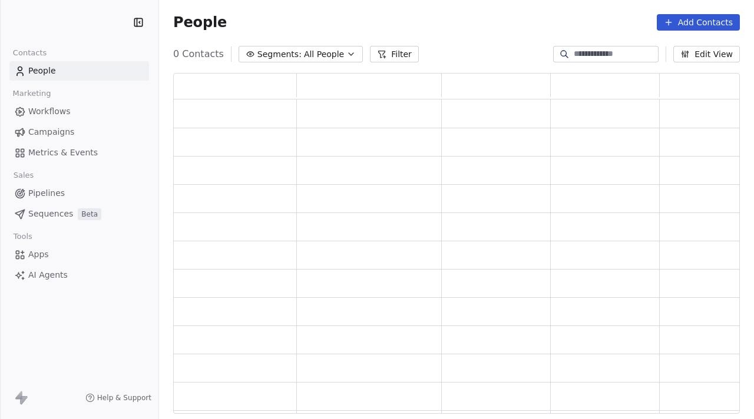 The width and height of the screenshot is (754, 419). I want to click on span: Tools, so click(22, 237).